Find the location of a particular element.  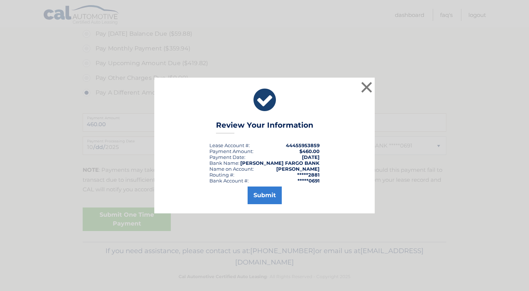

span: Payment Date is located at coordinates (227, 157).